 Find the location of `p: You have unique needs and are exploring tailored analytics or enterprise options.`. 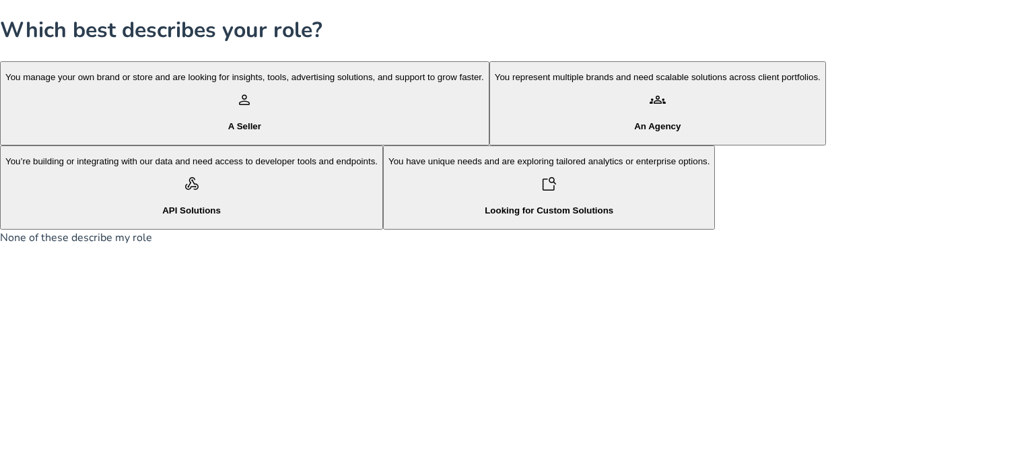

p: You have unique needs and are exploring tailored analytics or enterprise options. is located at coordinates (549, 161).